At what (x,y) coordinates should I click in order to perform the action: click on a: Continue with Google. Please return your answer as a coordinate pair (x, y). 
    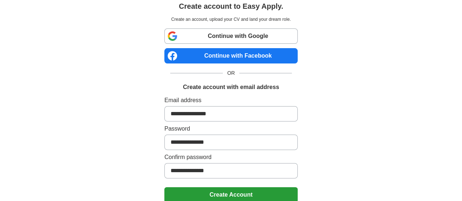
    Looking at the image, I should click on (231, 36).